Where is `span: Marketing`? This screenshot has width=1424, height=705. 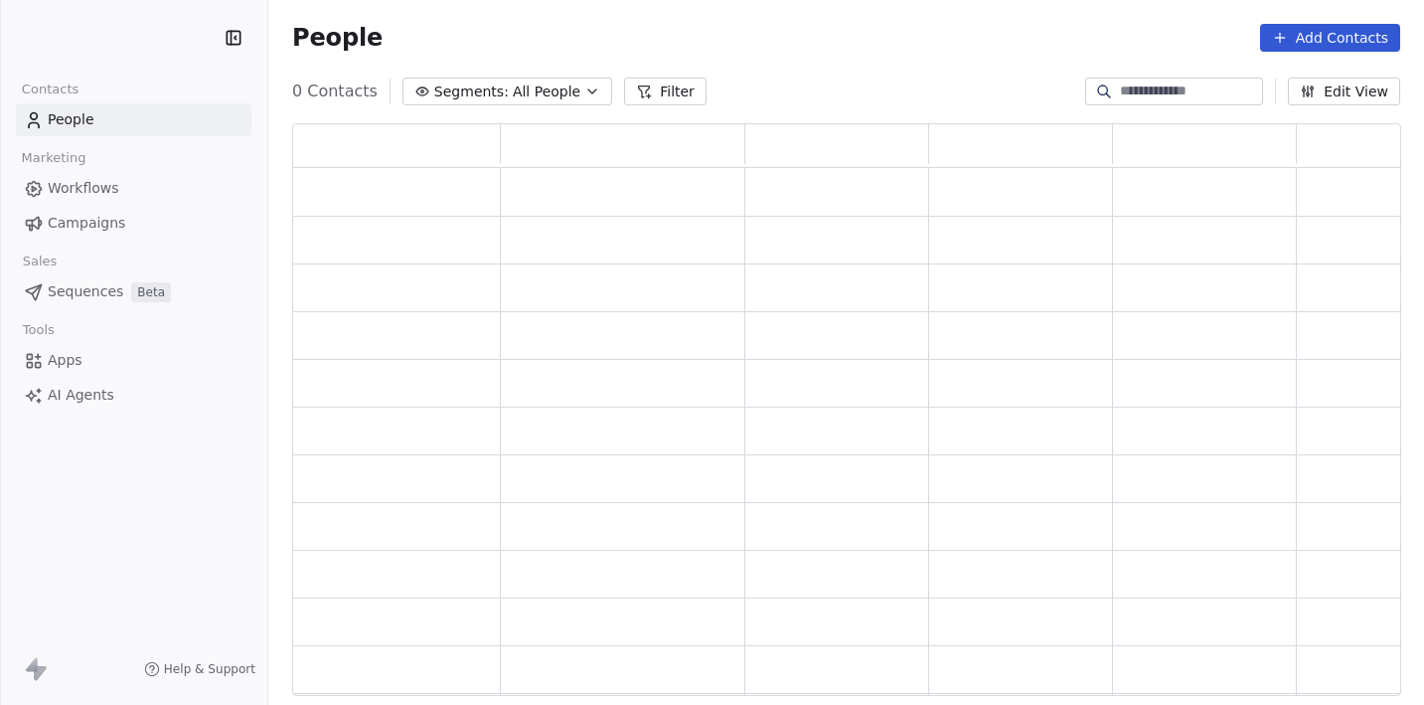
span: Marketing is located at coordinates (54, 158).